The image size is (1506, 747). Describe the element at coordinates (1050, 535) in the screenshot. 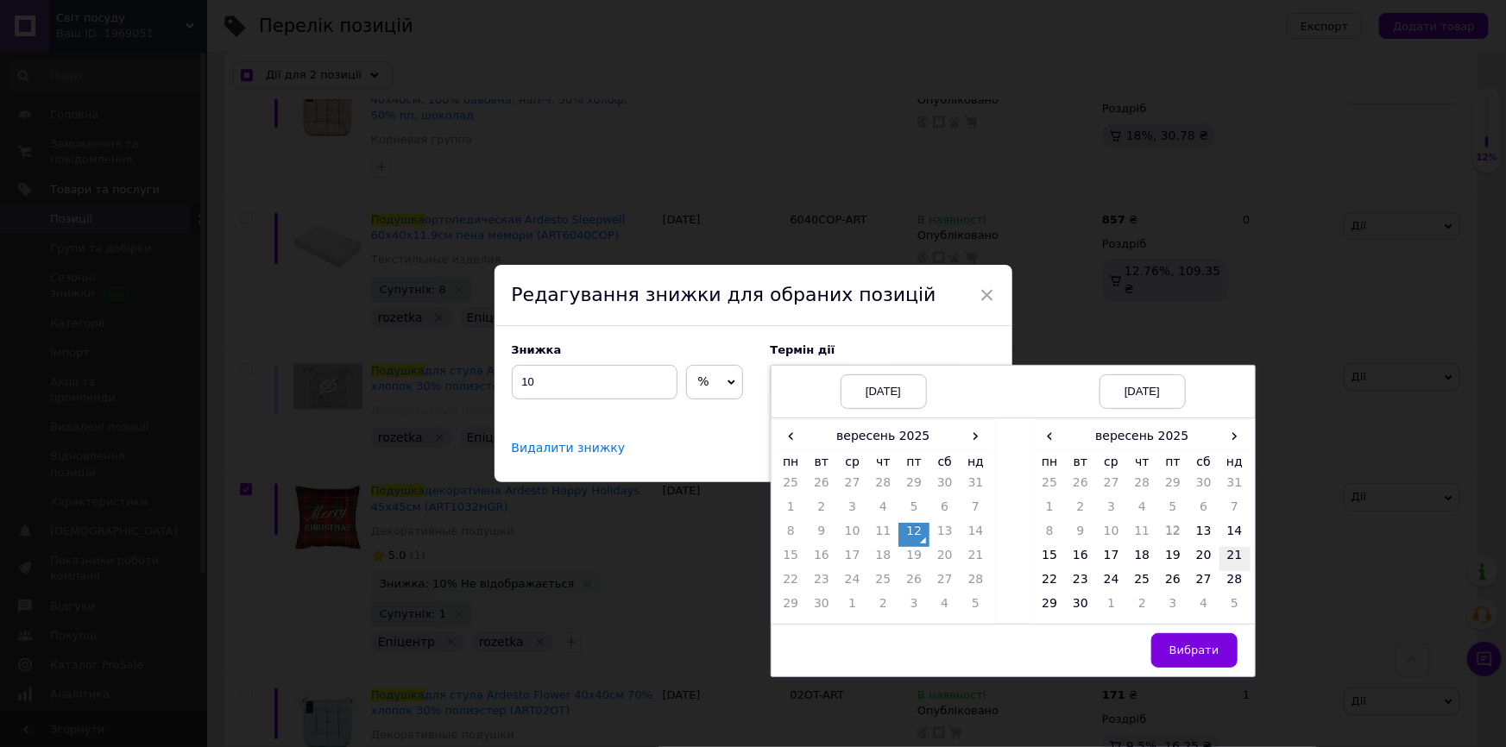

I see `td: 8` at that location.